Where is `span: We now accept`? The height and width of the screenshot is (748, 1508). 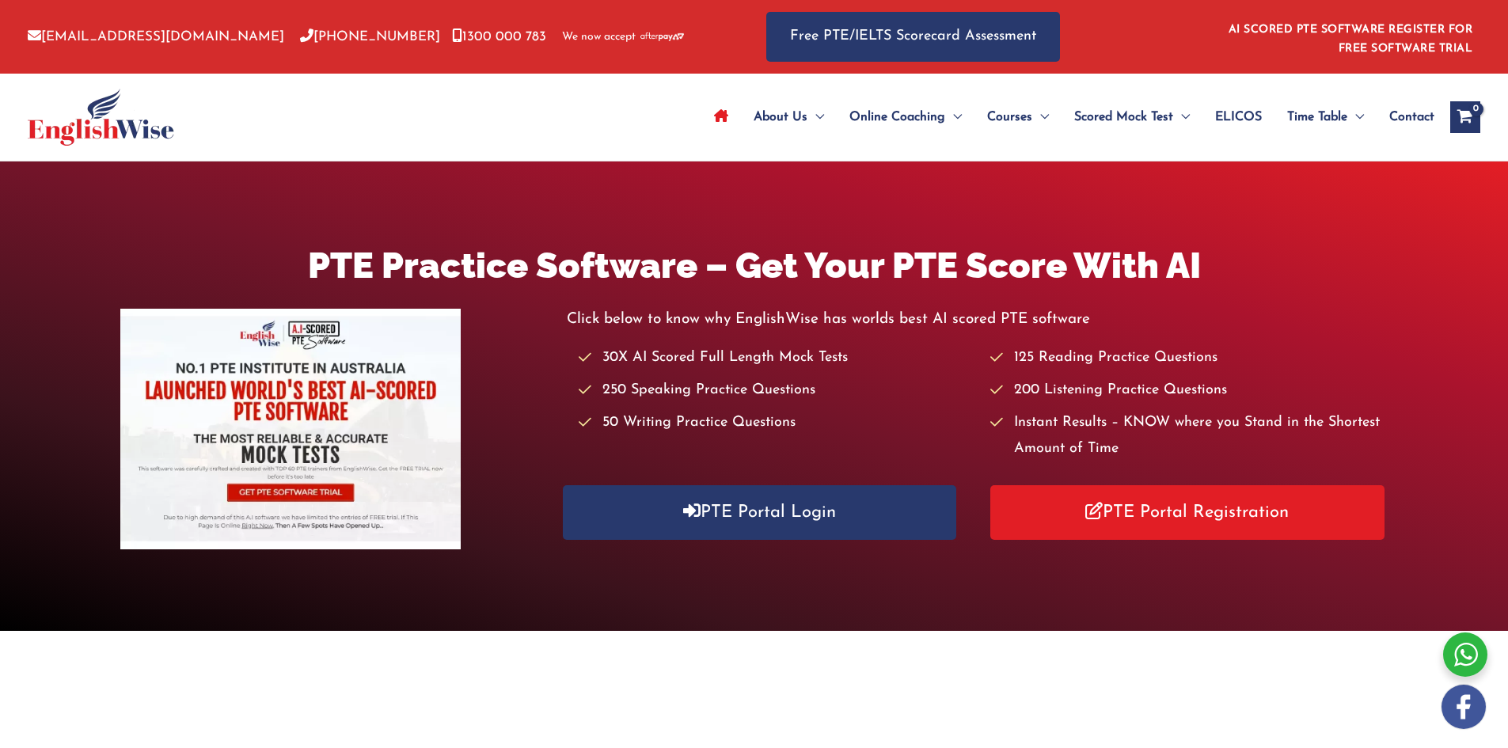 span: We now accept is located at coordinates (598, 37).